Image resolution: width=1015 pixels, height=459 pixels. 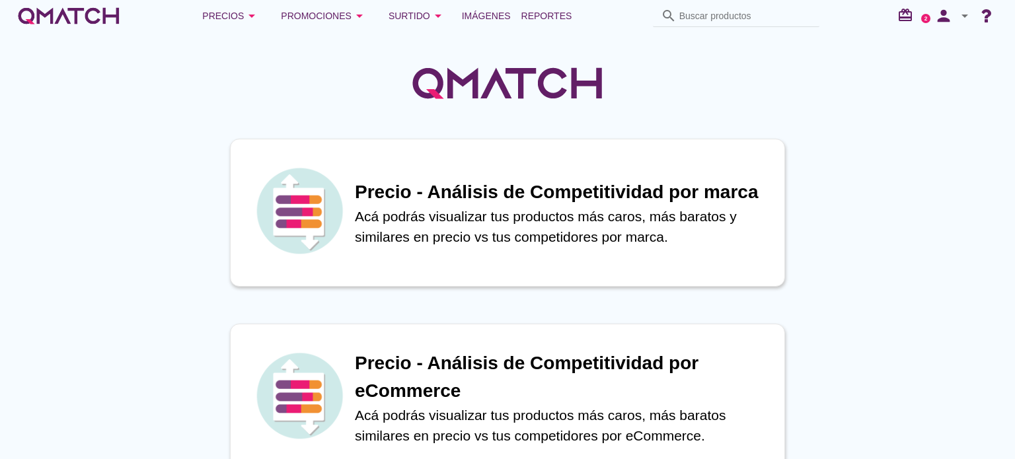 What do you see at coordinates (926, 18) in the screenshot?
I see `text: 2` at bounding box center [926, 18].